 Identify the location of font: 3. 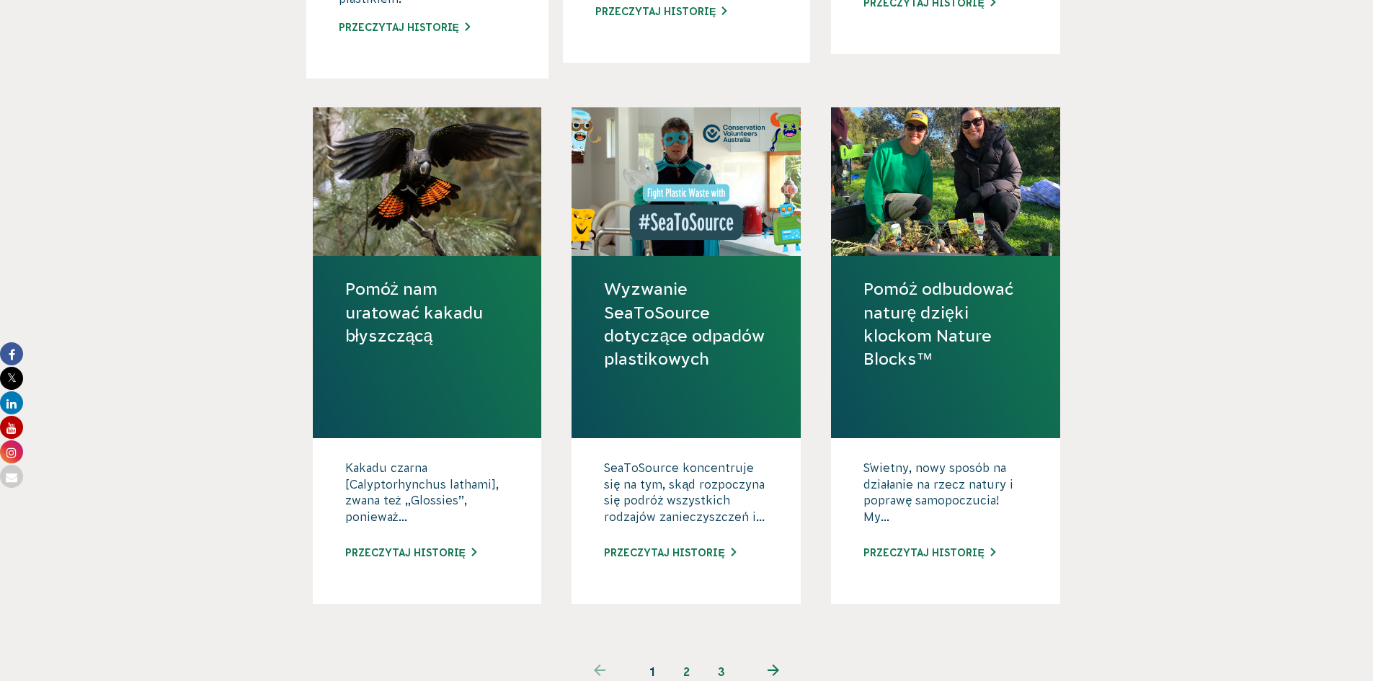
(721, 672).